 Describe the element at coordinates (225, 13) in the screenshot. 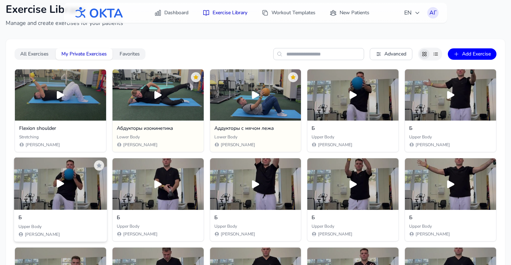

I see `a: Exercise Library` at that location.